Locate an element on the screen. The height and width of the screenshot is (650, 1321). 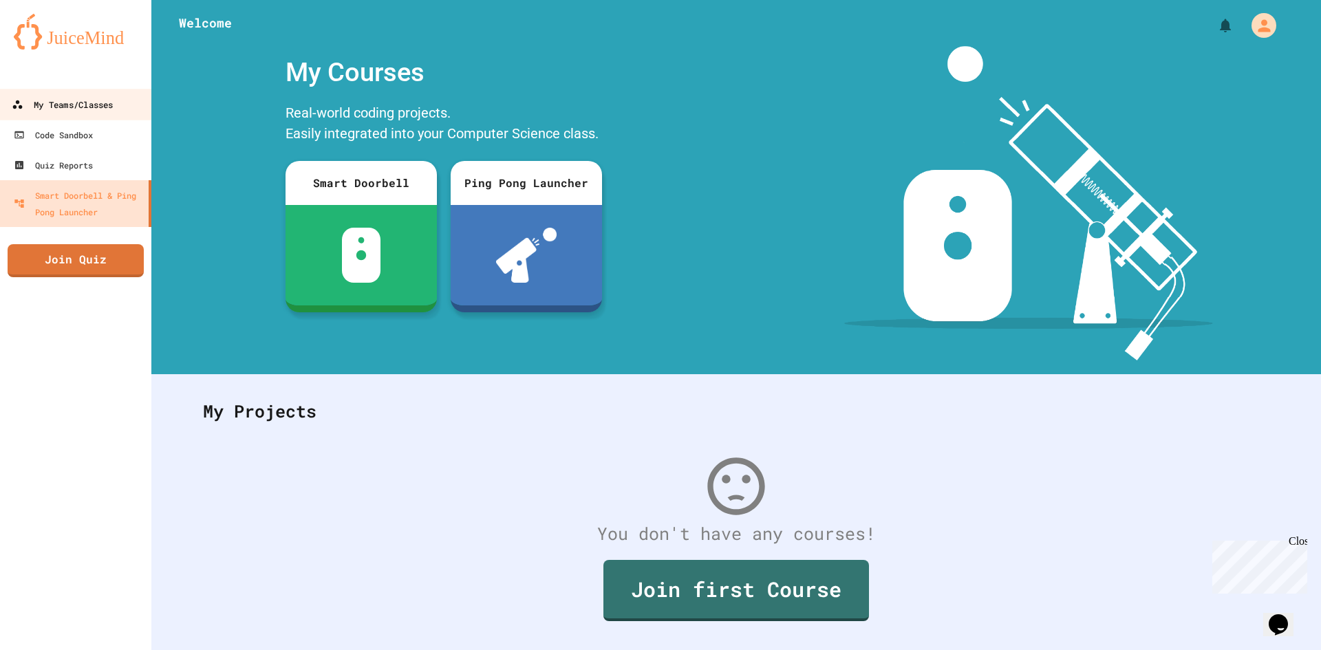
div: My Courses is located at coordinates (444, 72).